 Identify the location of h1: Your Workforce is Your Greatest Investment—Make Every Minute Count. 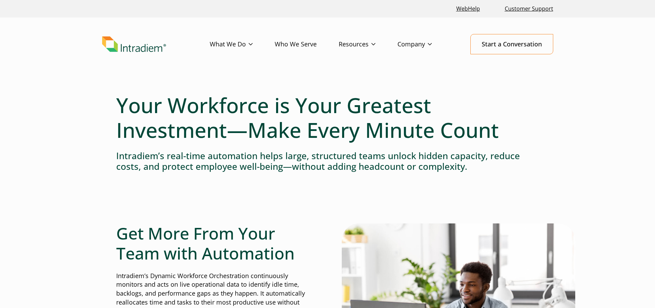
(327, 118).